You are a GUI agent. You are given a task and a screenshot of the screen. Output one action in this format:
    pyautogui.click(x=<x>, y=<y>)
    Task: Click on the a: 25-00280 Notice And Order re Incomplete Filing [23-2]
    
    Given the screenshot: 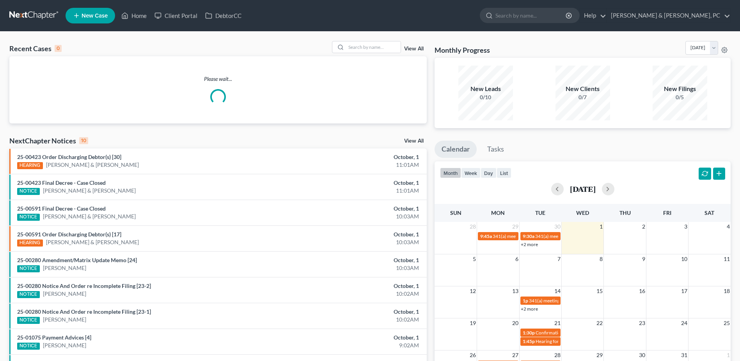 What is the action you would take?
    pyautogui.click(x=84, y=285)
    